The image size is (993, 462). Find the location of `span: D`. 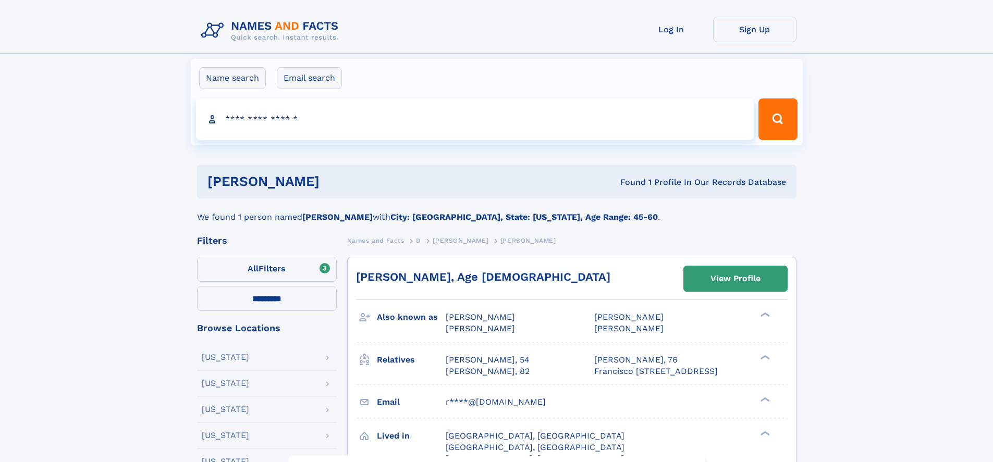

span: D is located at coordinates (419, 241).